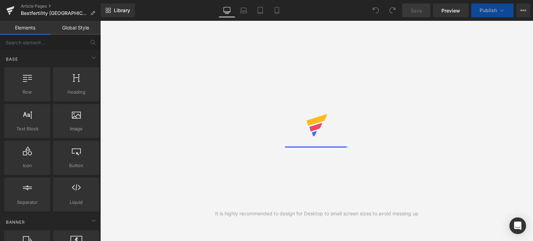  What do you see at coordinates (76, 129) in the screenshot?
I see `span: Image` at bounding box center [76, 129].